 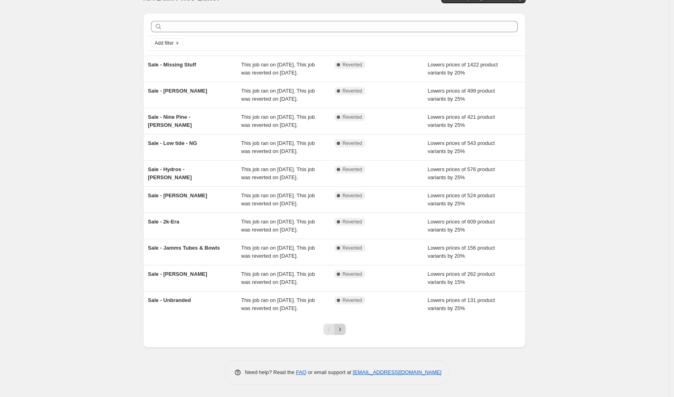 I want to click on span: Lowers prices of 131 product variants by 25%, so click(x=461, y=304).